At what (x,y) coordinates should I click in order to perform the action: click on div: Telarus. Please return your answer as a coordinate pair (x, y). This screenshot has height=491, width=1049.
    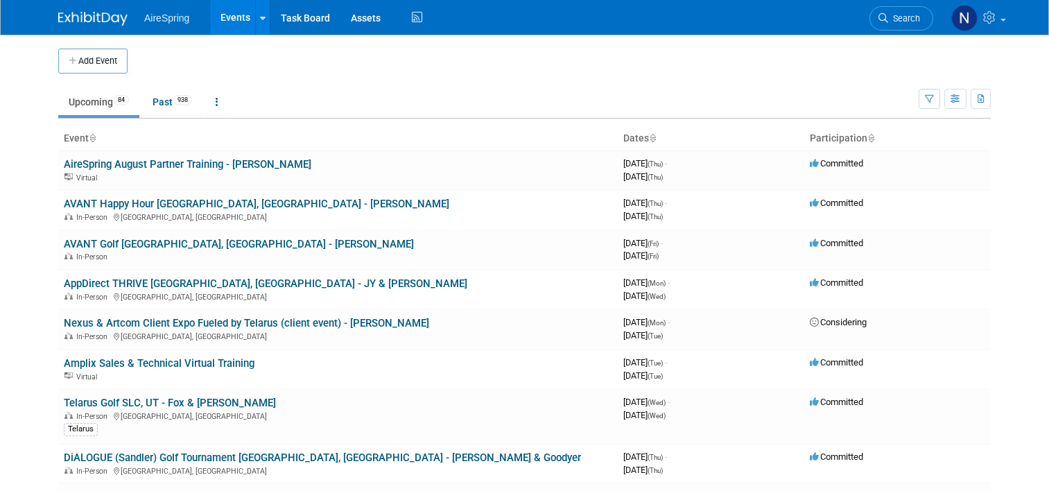
    Looking at the image, I should click on (80, 429).